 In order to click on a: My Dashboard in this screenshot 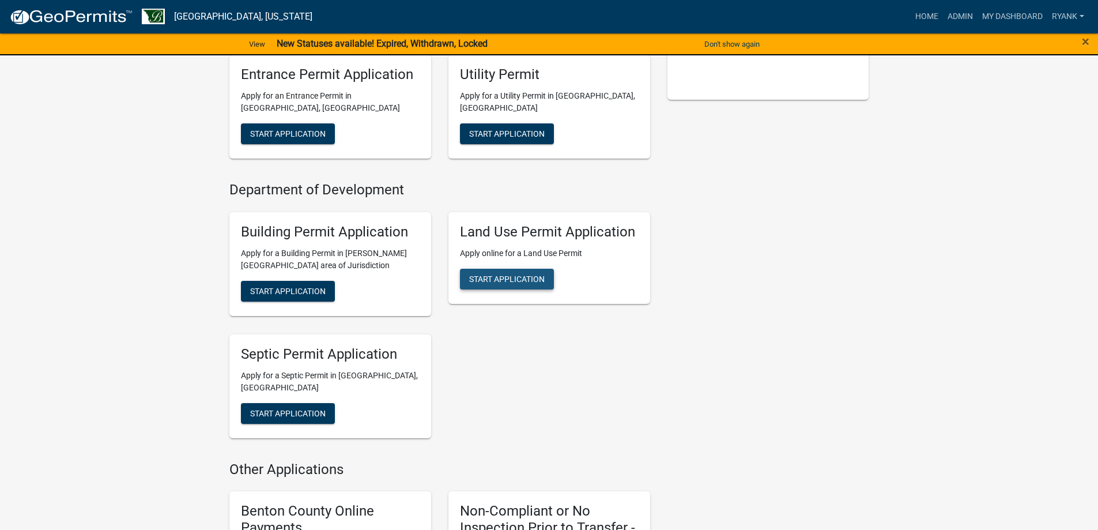, I will do `click(1012, 17)`.